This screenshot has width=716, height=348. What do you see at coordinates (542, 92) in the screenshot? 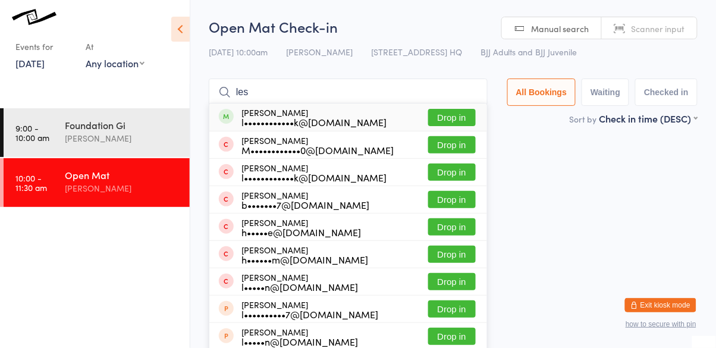
I see `button: All Bookings` at bounding box center [542, 92].